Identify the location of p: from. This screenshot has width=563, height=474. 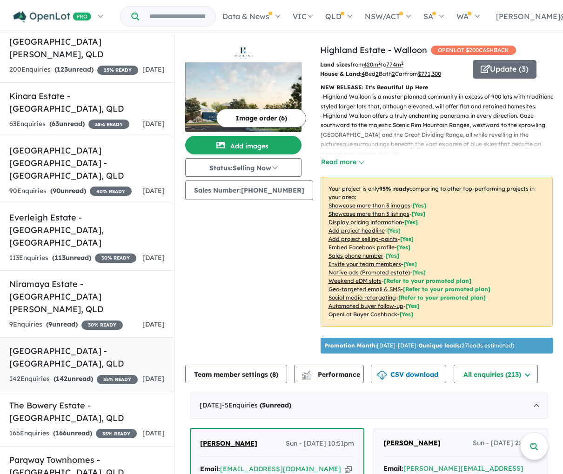
(392, 65).